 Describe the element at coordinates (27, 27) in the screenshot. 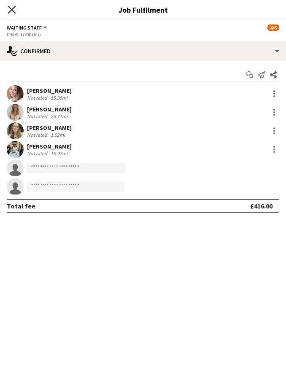

I see `button: Waiting Staff` at that location.